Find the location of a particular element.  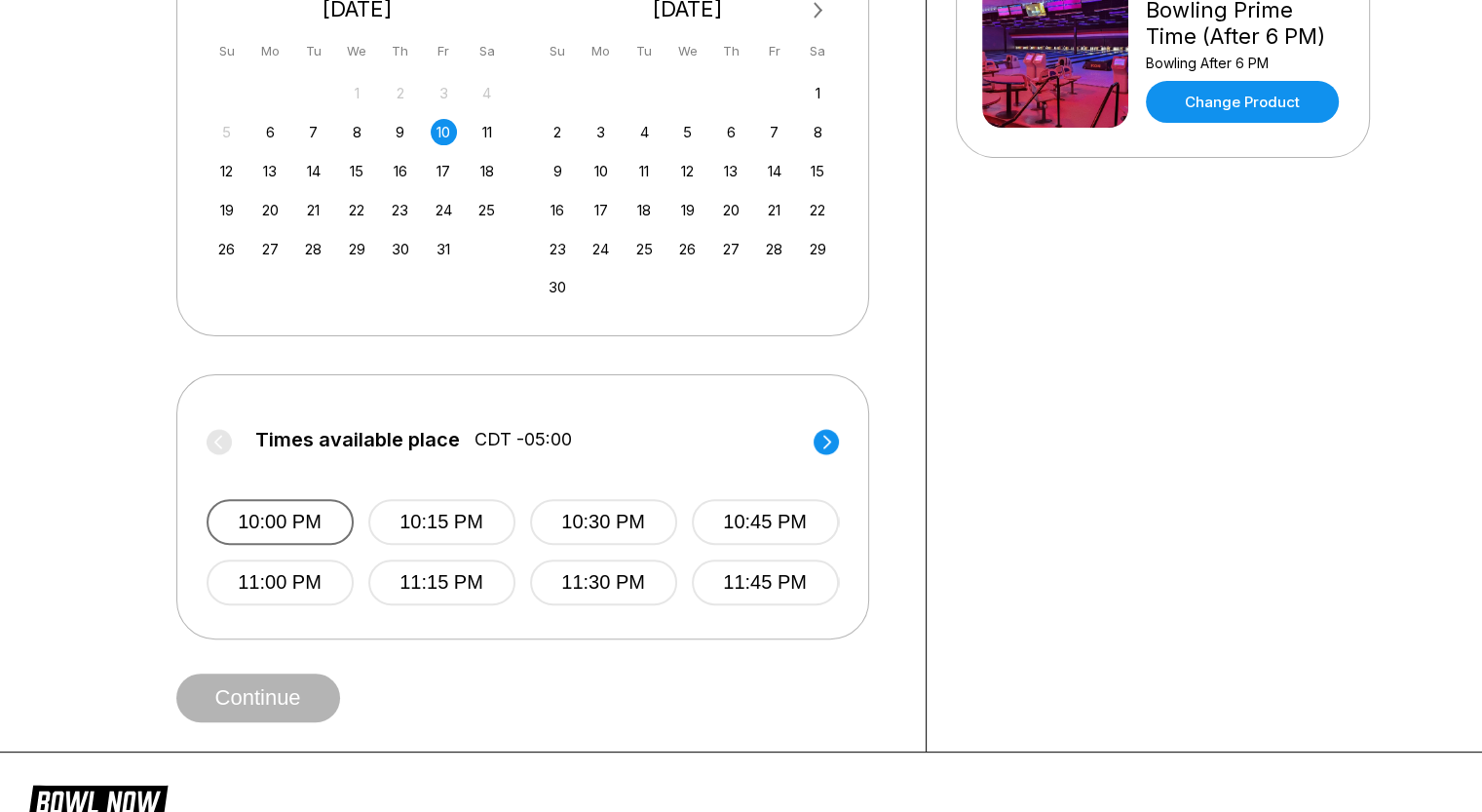

div: Choose Tuesday, October 14th, 2025 is located at coordinates (313, 170).